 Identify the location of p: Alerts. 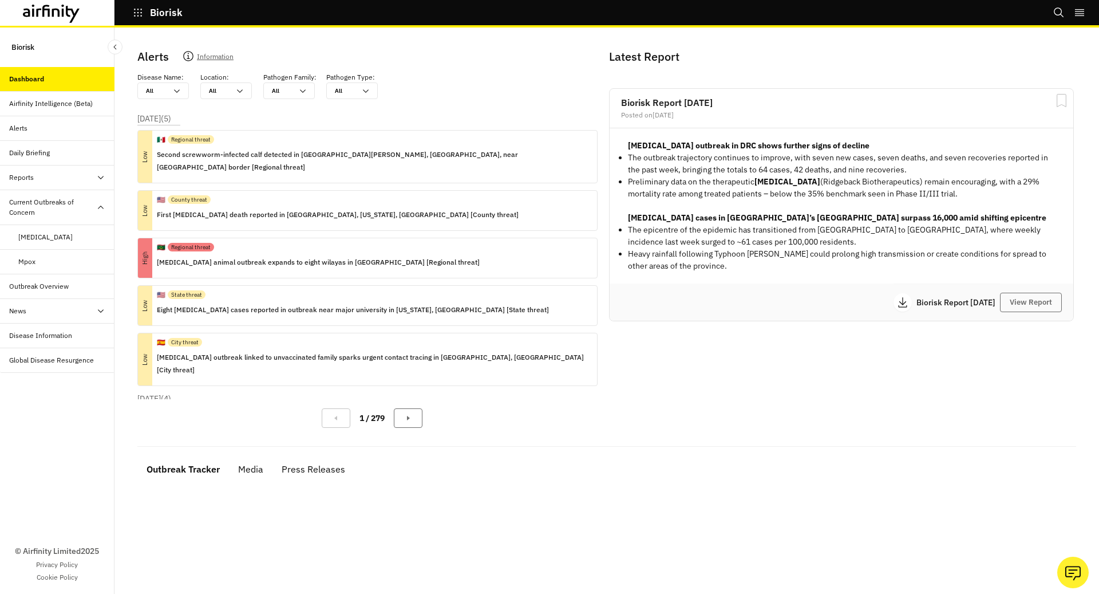
(153, 57).